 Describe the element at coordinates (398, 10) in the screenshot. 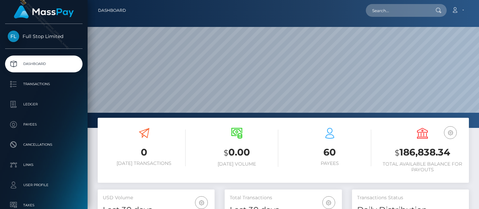

I see `input: Search...` at that location.